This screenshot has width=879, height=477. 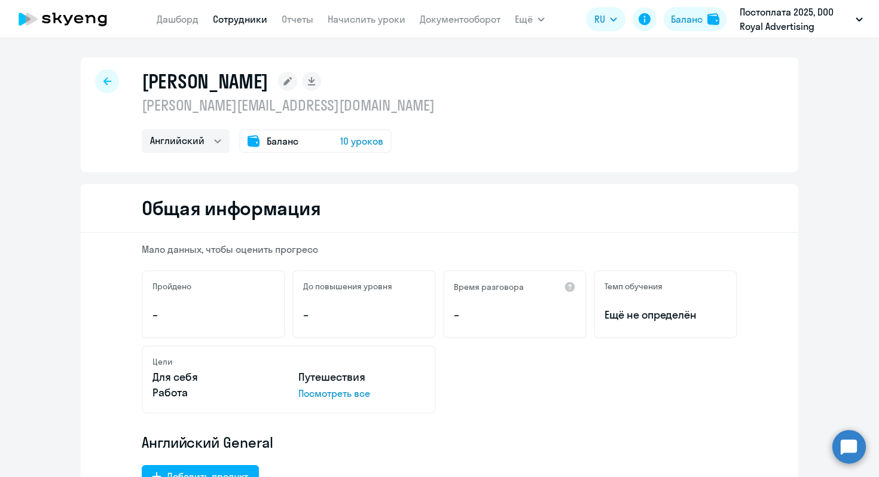 What do you see at coordinates (524, 19) in the screenshot?
I see `span: Ещё` at bounding box center [524, 19].